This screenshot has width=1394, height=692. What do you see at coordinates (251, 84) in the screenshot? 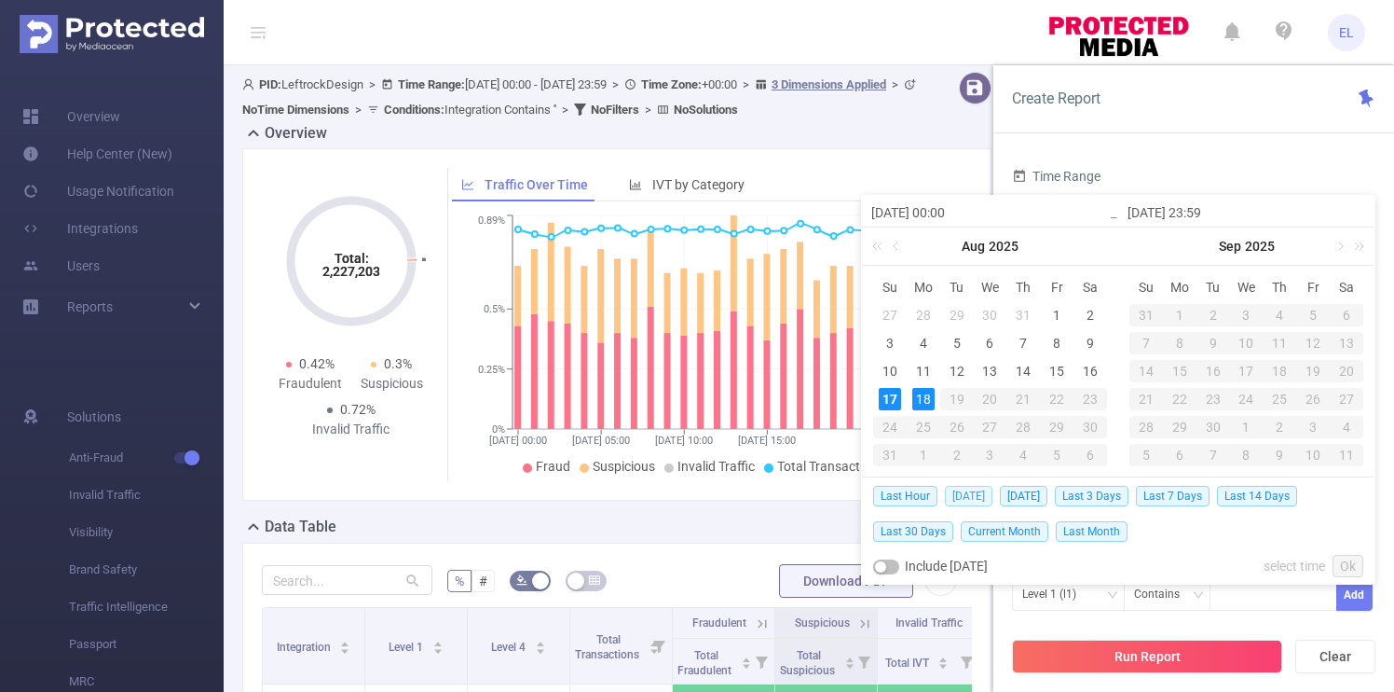
I see `i: icon: user` at bounding box center [251, 84].